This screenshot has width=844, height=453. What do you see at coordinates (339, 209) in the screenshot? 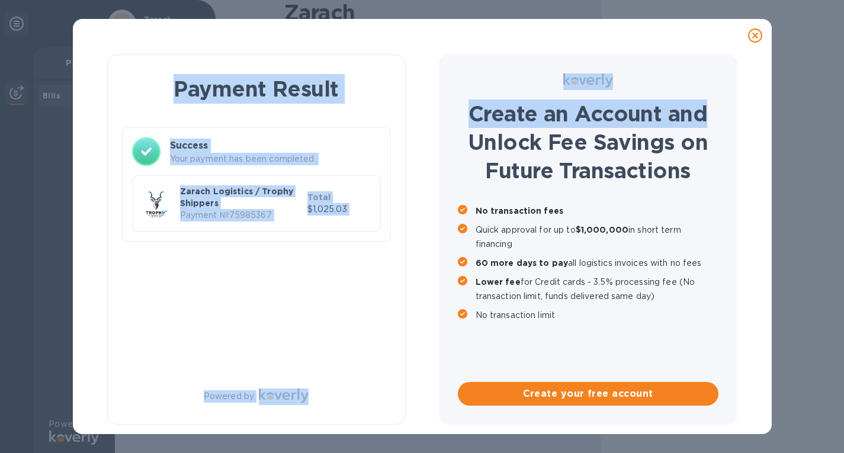
I see `p: $1,025.03` at bounding box center [339, 209].